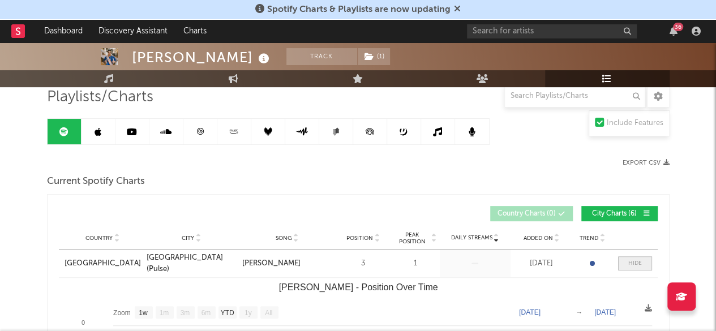 The width and height of the screenshot is (716, 331). Describe the element at coordinates (359, 10) in the screenshot. I see `span: Spotify Charts & Playlists are now updating` at that location.